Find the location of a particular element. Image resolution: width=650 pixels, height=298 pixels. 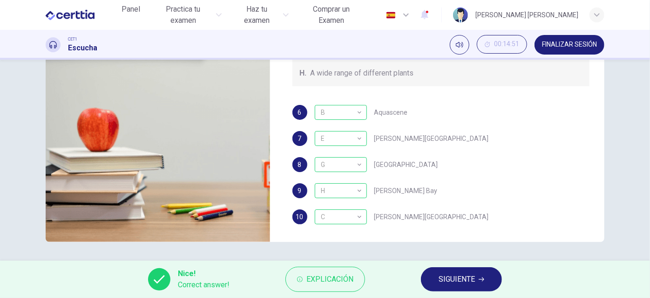

button: SIGUIENTE is located at coordinates (462, 279).